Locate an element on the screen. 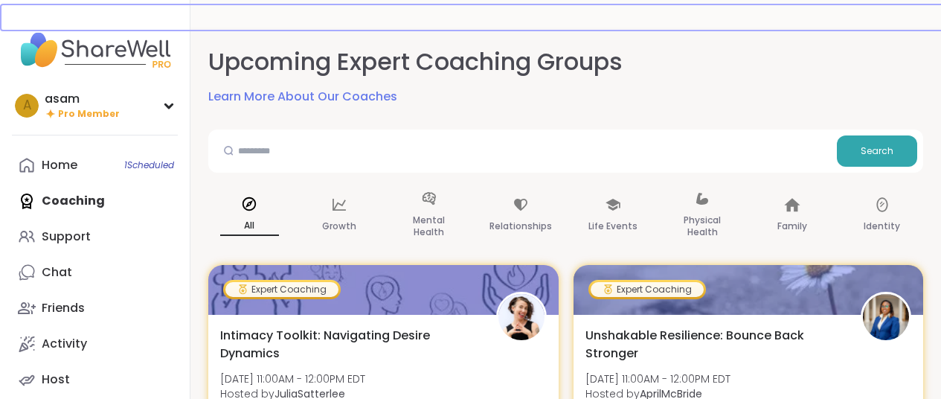 This screenshot has height=399, width=941. span: Pro Member is located at coordinates (89, 114).